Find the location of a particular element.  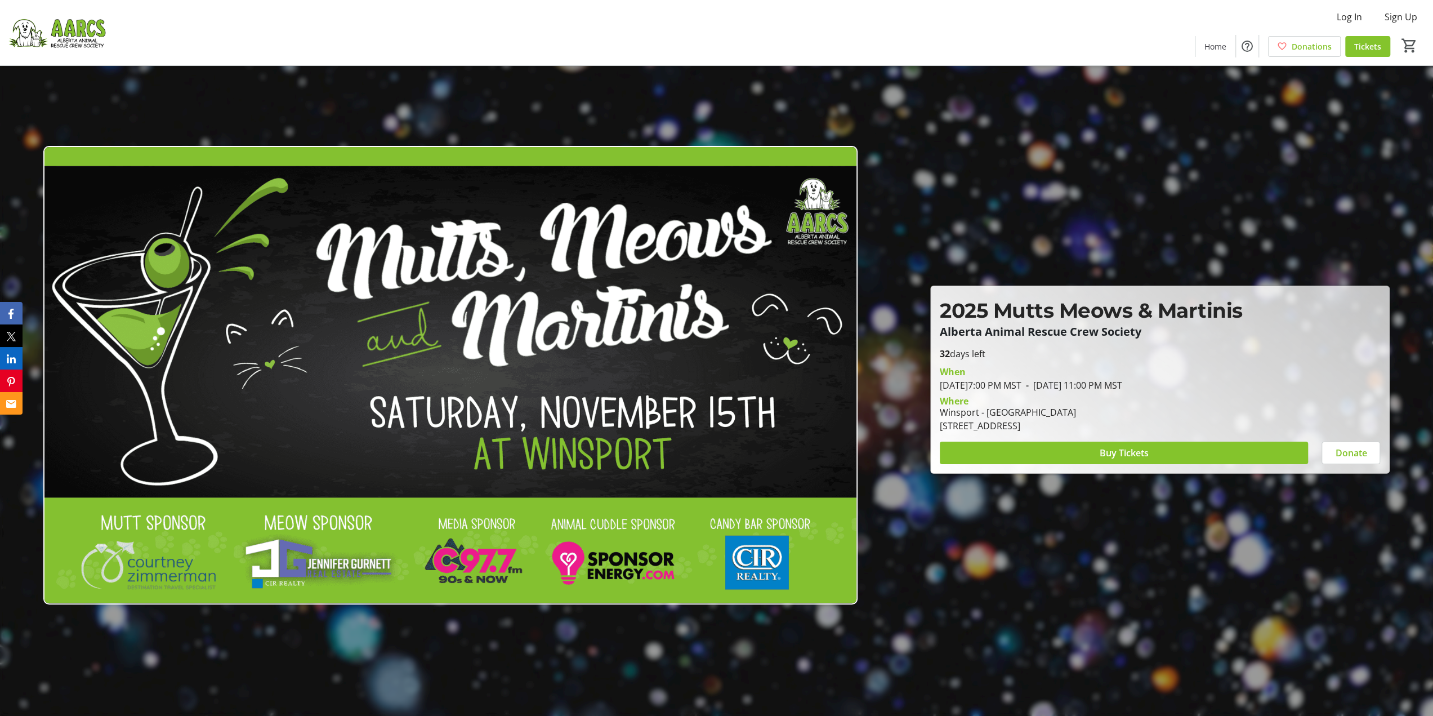

img: Alberta Animal Rescue Crew Society's Logo is located at coordinates (57, 33).